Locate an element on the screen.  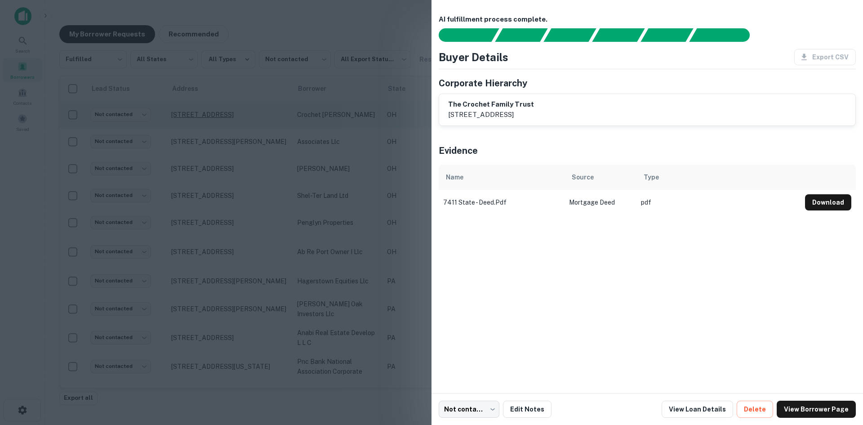
button: Delete is located at coordinates (755, 409).